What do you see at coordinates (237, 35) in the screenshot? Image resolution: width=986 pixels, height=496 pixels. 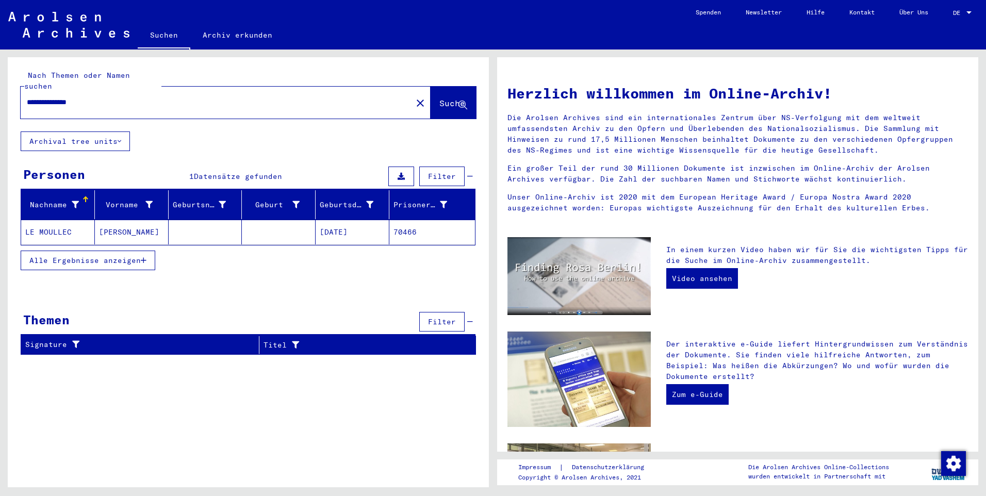 I see `a: Archiv erkunden` at bounding box center [237, 35].